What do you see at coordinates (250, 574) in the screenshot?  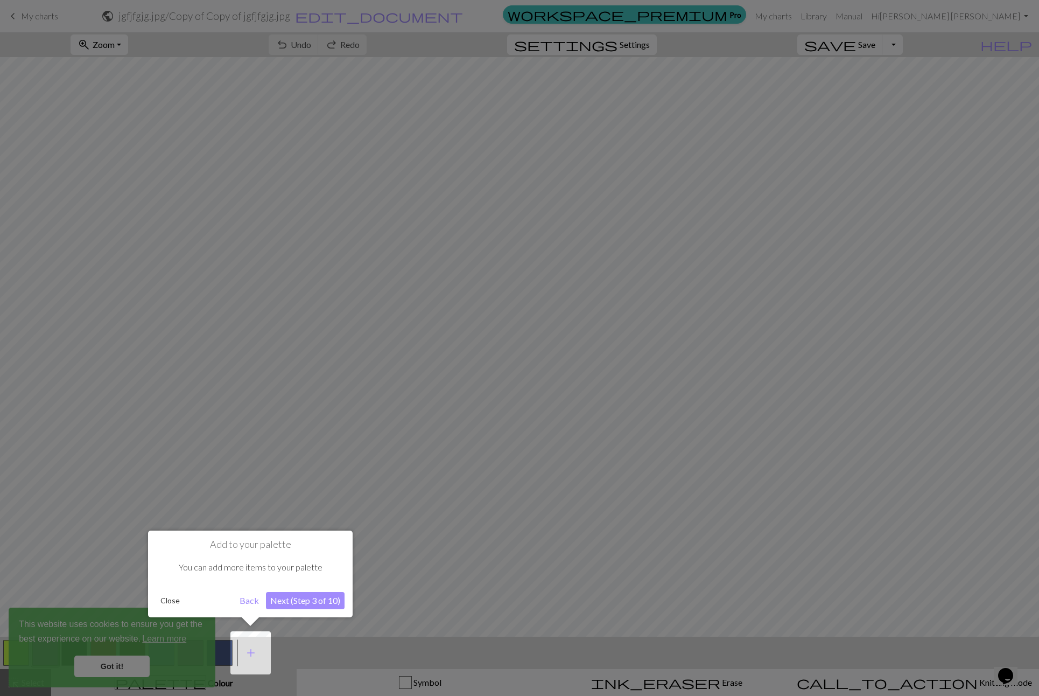 I see `div: Add to your palette` at bounding box center [250, 574].